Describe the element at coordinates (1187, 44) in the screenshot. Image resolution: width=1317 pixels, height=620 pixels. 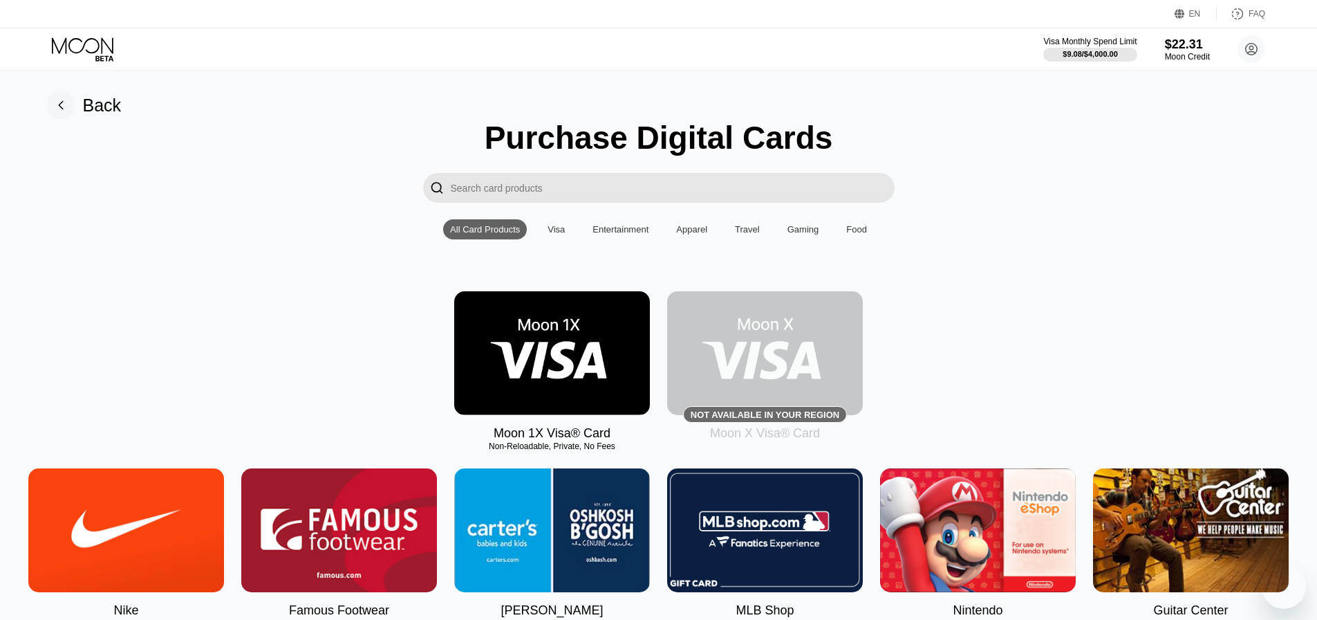
I see `div: $22.31` at that location.